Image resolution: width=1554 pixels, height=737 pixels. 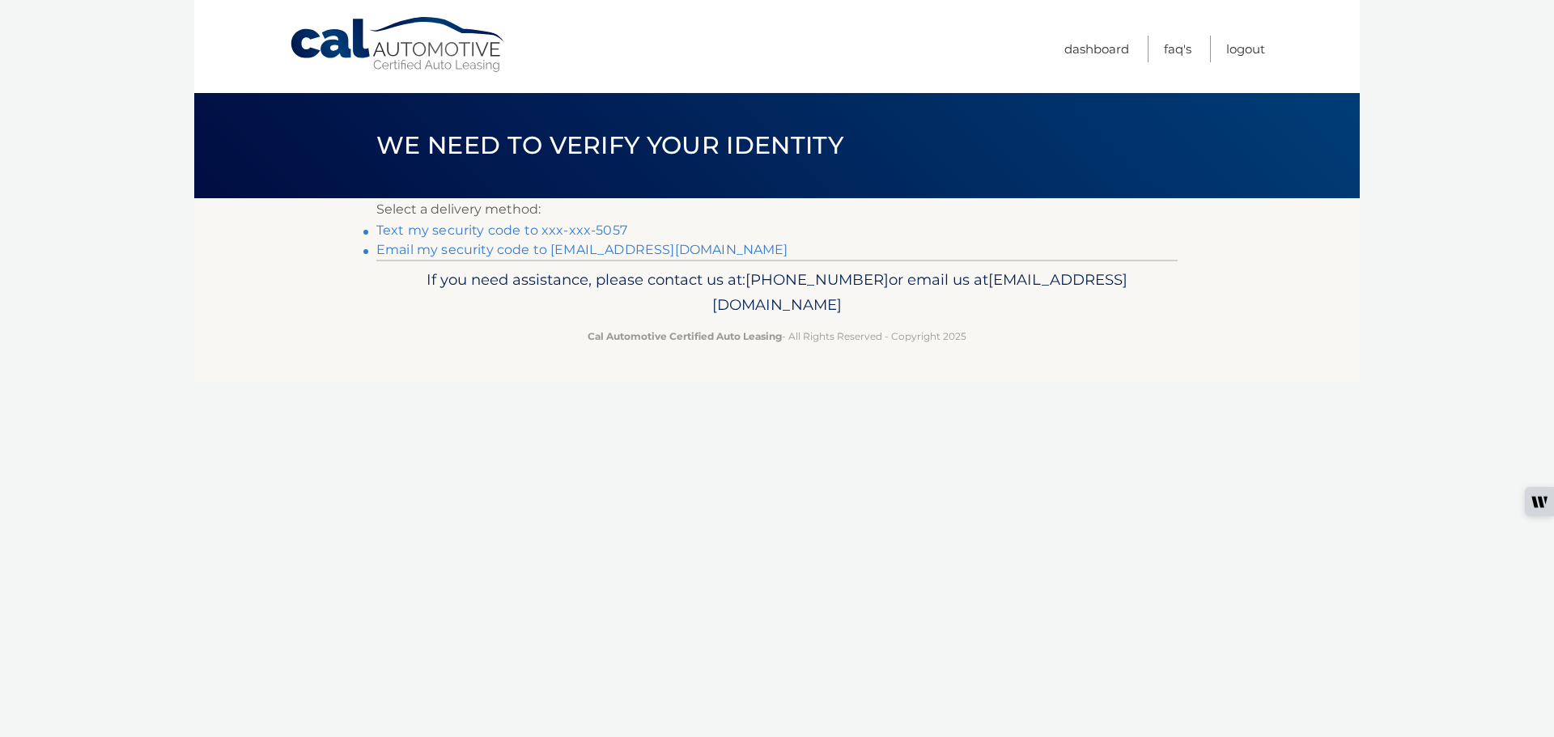 What do you see at coordinates (685, 336) in the screenshot?
I see `strong: Cal Automotive Certified Auto Leasing` at bounding box center [685, 336].